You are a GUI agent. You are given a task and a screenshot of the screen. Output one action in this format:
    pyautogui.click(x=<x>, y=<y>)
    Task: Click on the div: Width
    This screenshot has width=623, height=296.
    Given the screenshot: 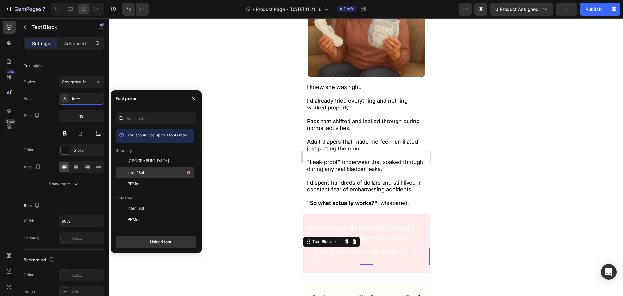 What is the action you would take?
    pyautogui.click(x=29, y=221)
    